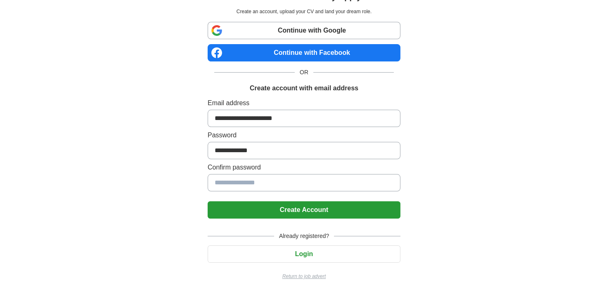 This screenshot has width=608, height=292. Describe the element at coordinates (304, 88) in the screenshot. I see `h1: Create account with email address` at that location.